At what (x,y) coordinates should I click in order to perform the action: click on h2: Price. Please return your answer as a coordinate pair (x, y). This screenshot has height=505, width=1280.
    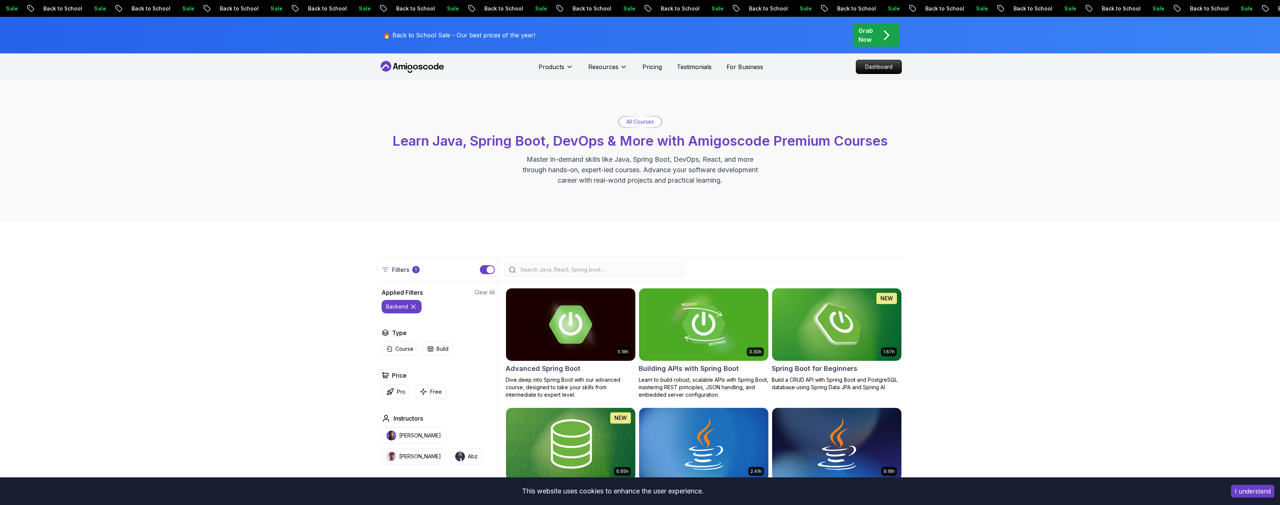
    Looking at the image, I should click on (399, 376).